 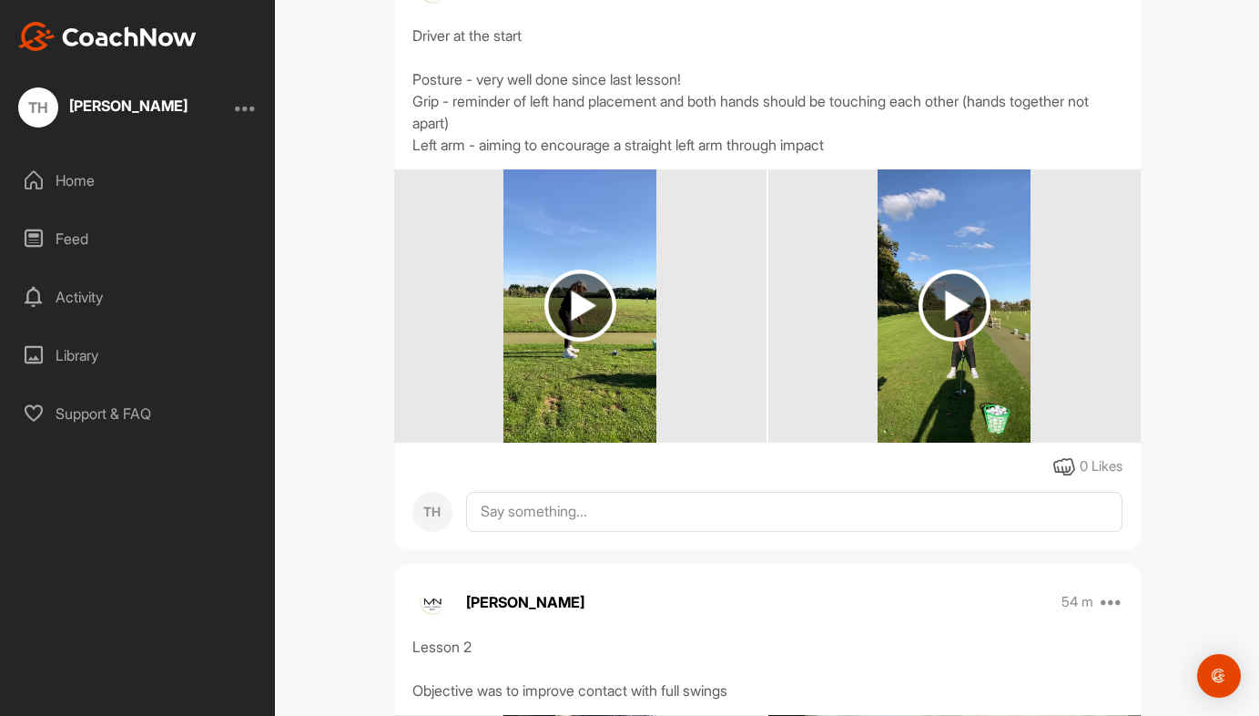 I want to click on div: Open Intercom Messenger, so click(x=1219, y=675).